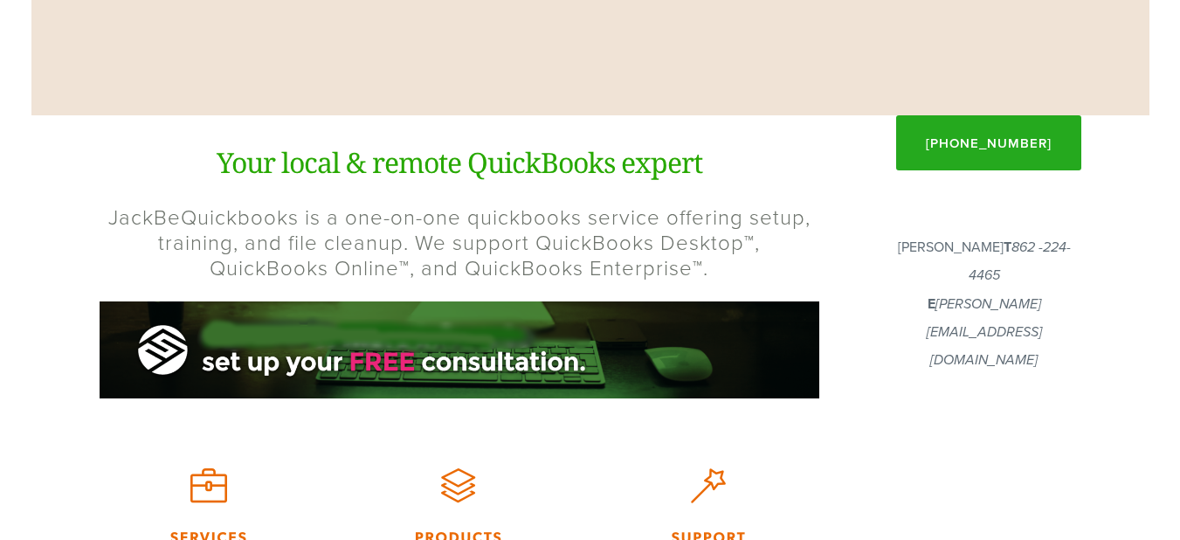 The width and height of the screenshot is (1180, 540). Describe the element at coordinates (459, 349) in the screenshot. I see `img: Free+Consultation+Banner.png` at that location.